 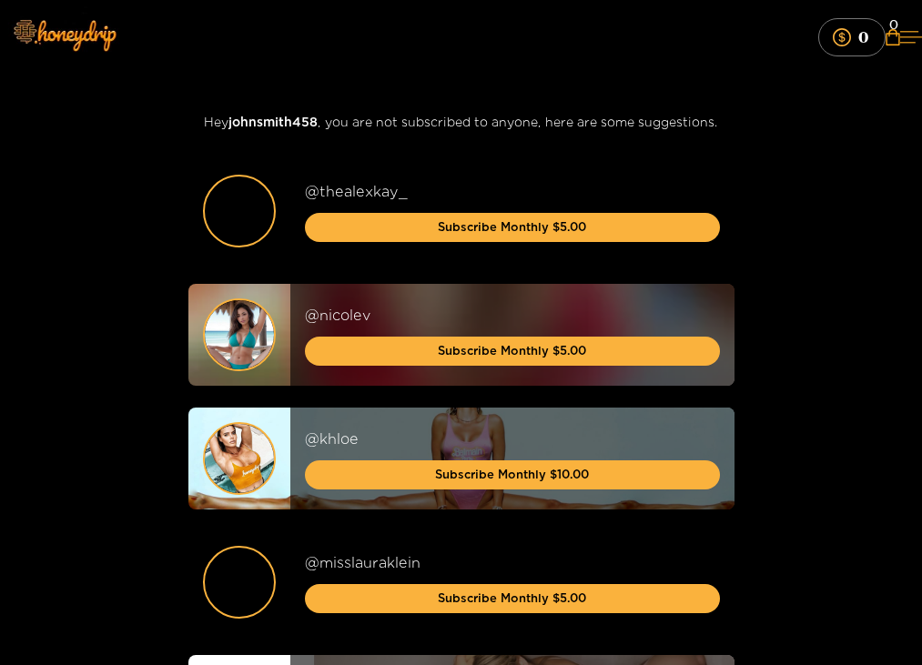 I want to click on mark: 0, so click(x=863, y=36).